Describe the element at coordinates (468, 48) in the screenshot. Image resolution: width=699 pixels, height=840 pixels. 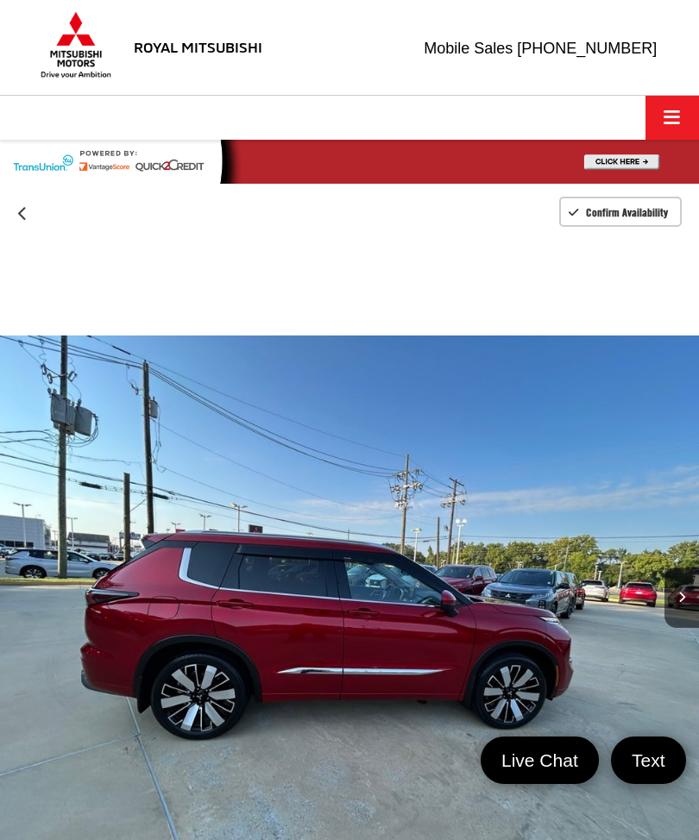
I see `span: Mobile Sales` at that location.